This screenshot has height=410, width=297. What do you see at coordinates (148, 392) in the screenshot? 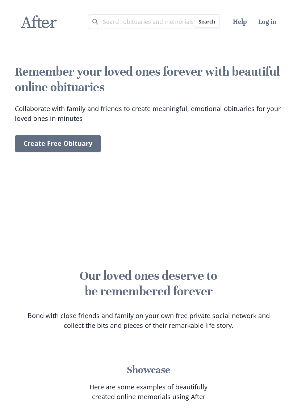
I see `p: Here are some examples of beautifully created online memorials using After` at bounding box center [148, 392].